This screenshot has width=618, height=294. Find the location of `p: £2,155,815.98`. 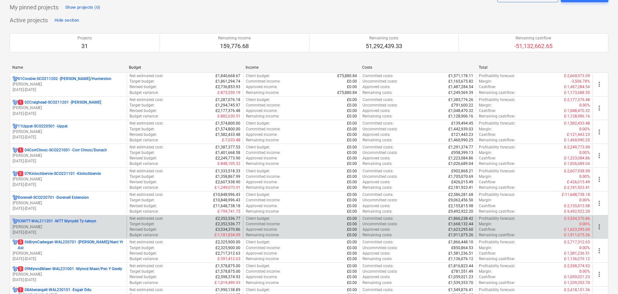

p: £2,155,815.98 is located at coordinates (461, 206).